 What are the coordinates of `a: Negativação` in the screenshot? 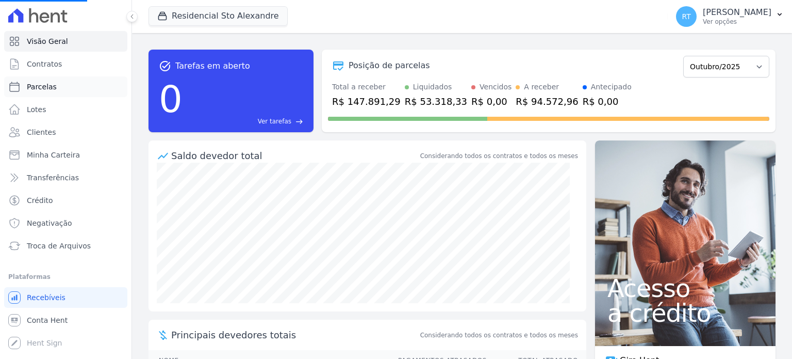 It's located at (66, 223).